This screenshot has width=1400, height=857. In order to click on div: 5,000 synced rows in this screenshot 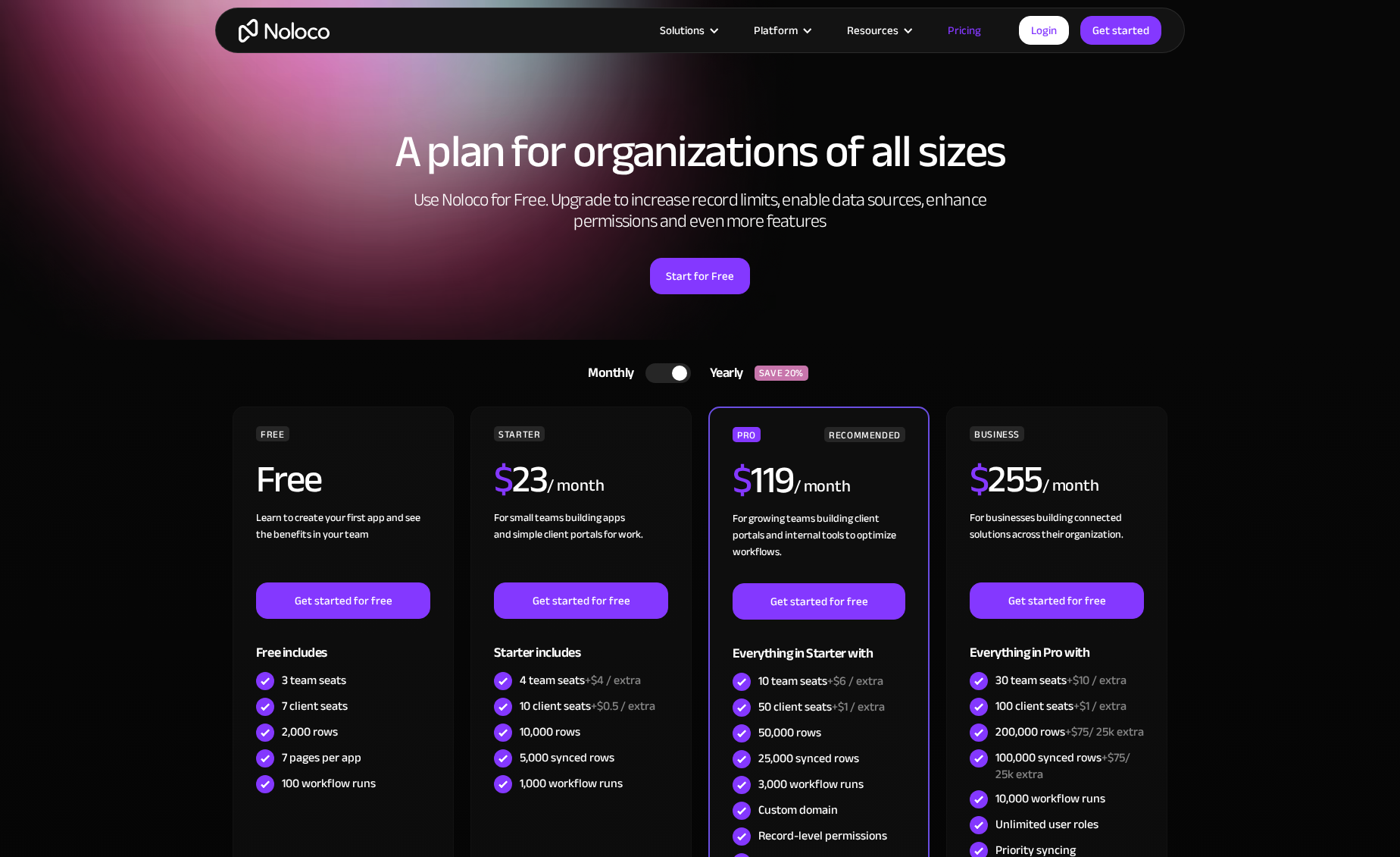, I will do `click(567, 757)`.